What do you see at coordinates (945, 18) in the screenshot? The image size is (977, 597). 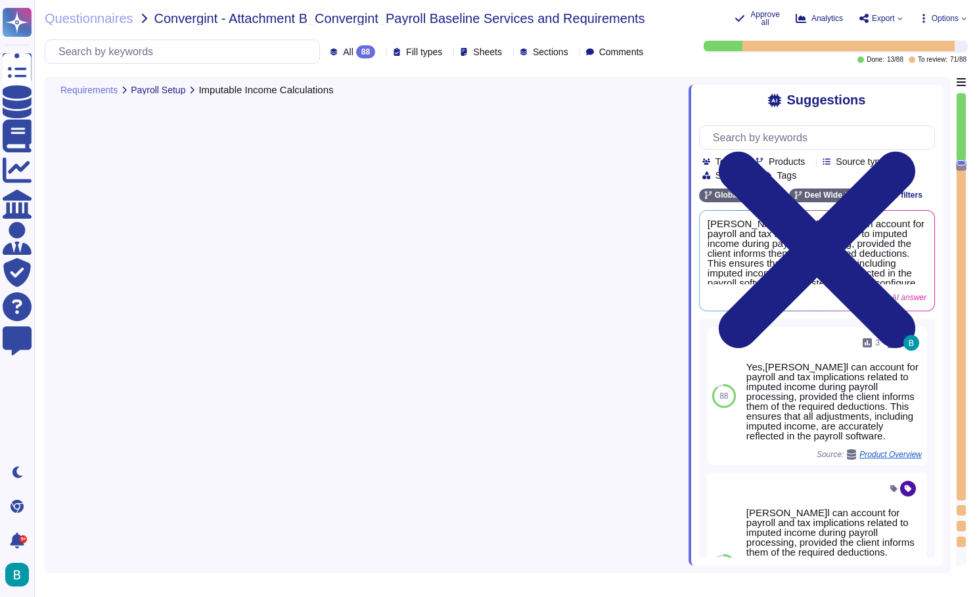 I see `span: Options` at bounding box center [945, 18].